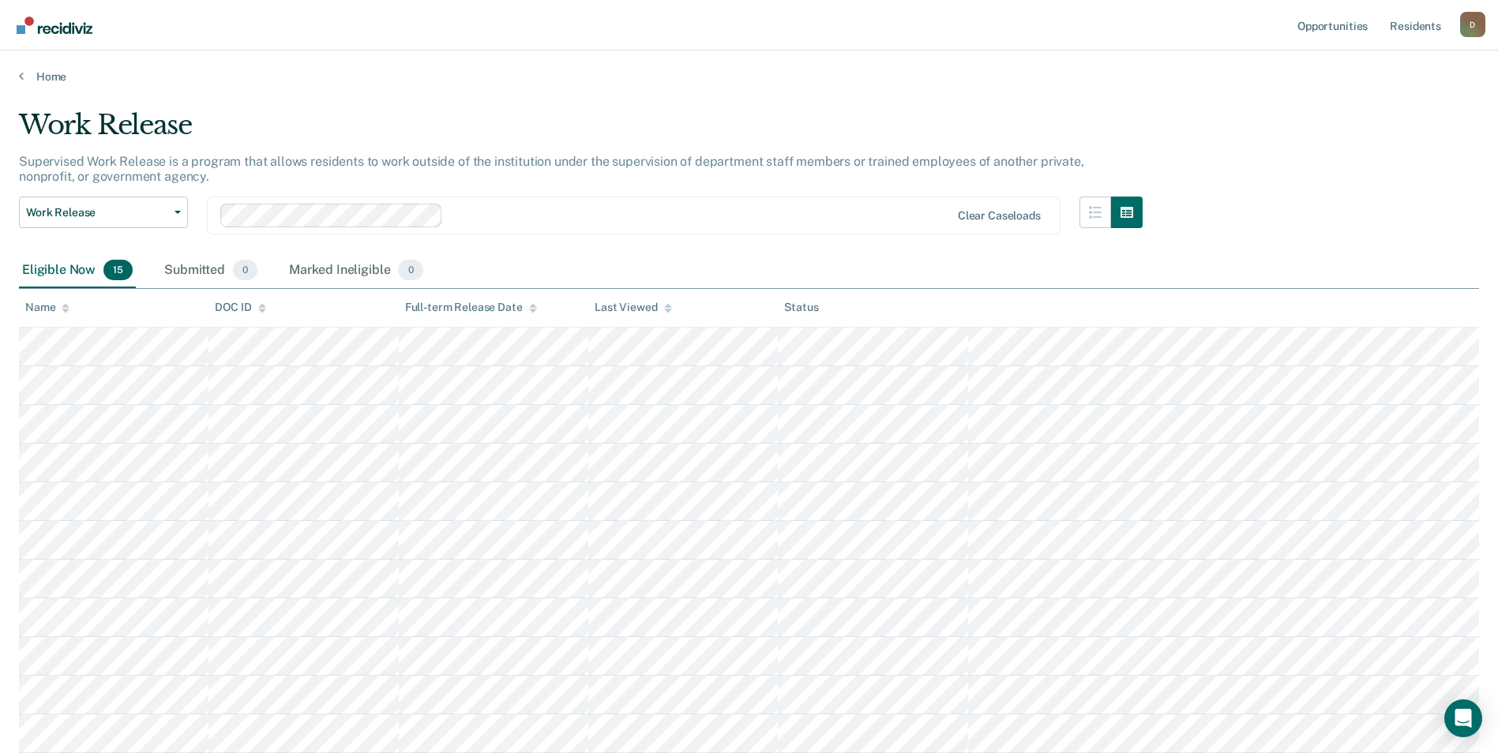 This screenshot has width=1498, height=753. What do you see at coordinates (1472, 24) in the screenshot?
I see `div: D` at bounding box center [1472, 24].